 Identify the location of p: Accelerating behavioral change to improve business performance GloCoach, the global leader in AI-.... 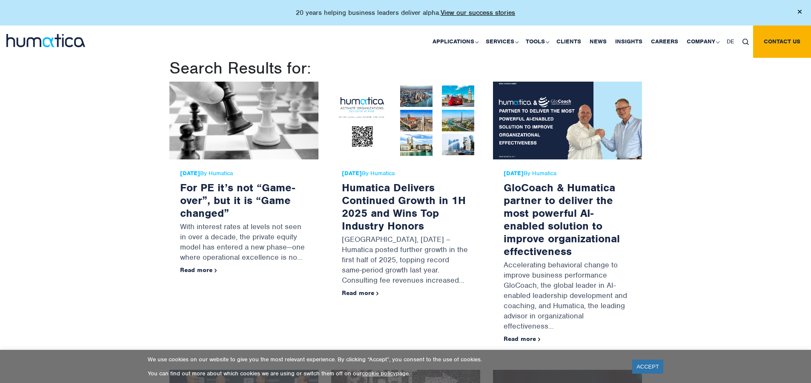
(567, 297).